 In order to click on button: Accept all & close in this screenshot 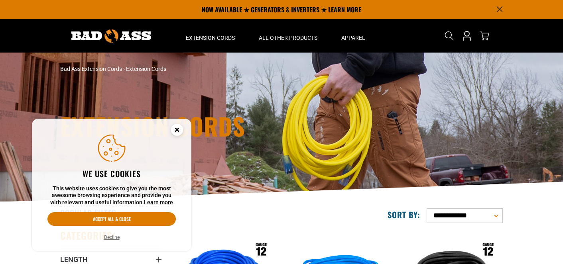, I will do `click(112, 219)`.